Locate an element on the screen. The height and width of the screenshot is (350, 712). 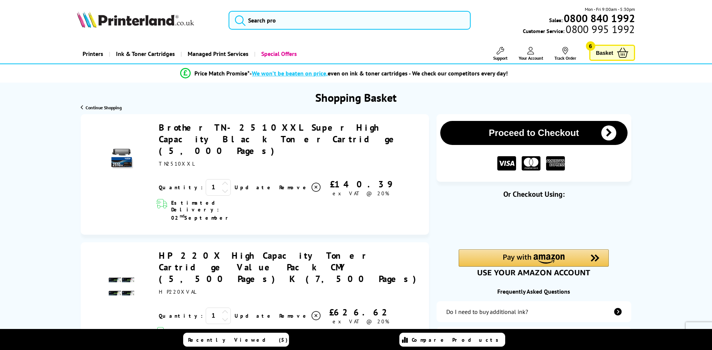
div: £140.39 is located at coordinates (361, 184).